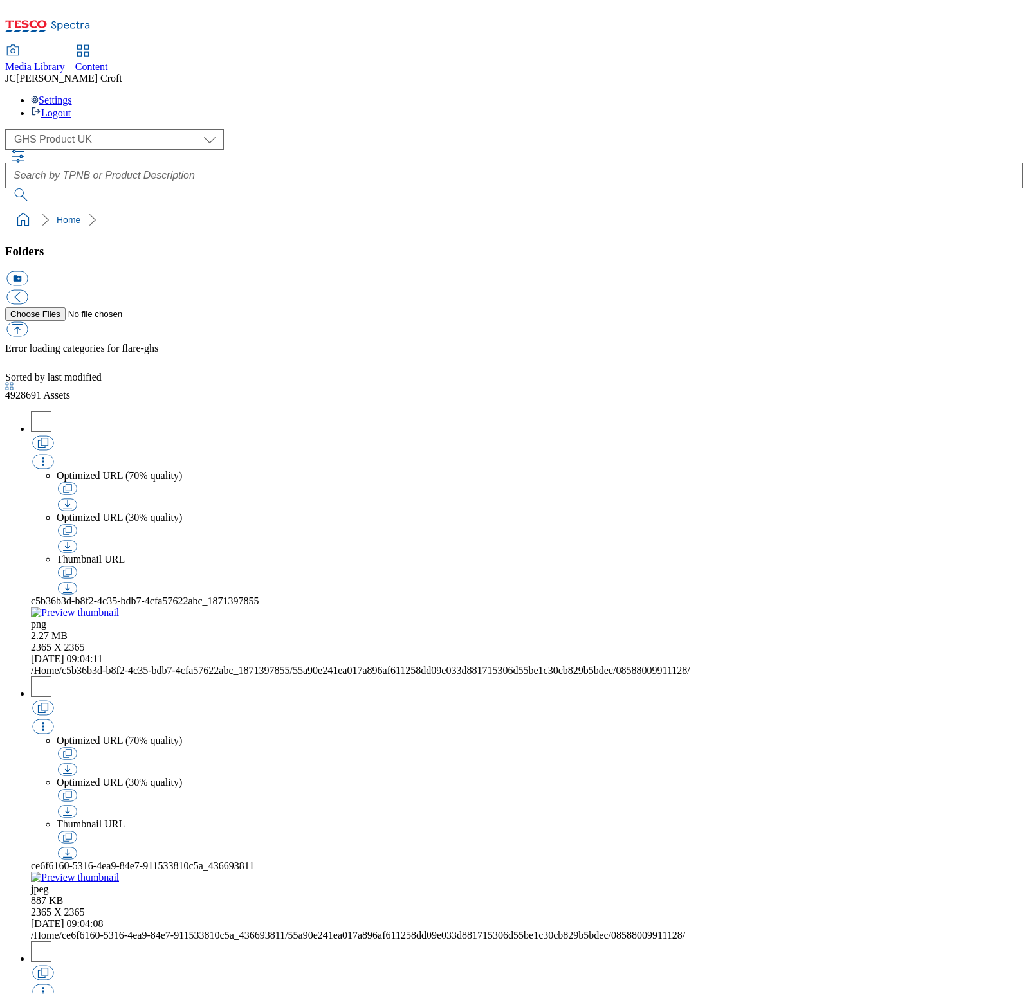  I want to click on div: /c5b36b3d-b8f2-4c35-bdb7-4cfa57622abc_1871397855/55a90e241ea017a896af611258dd09e033d881715306d55b..., so click(527, 671).